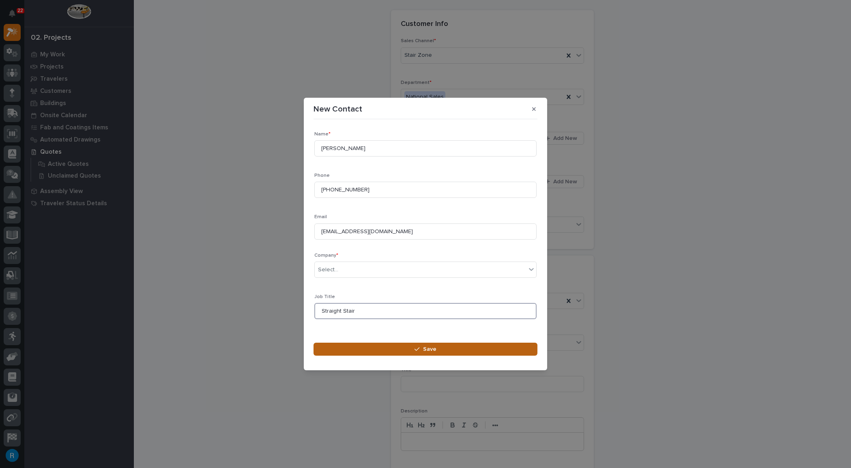  Describe the element at coordinates (322, 134) in the screenshot. I see `span: Name` at that location.